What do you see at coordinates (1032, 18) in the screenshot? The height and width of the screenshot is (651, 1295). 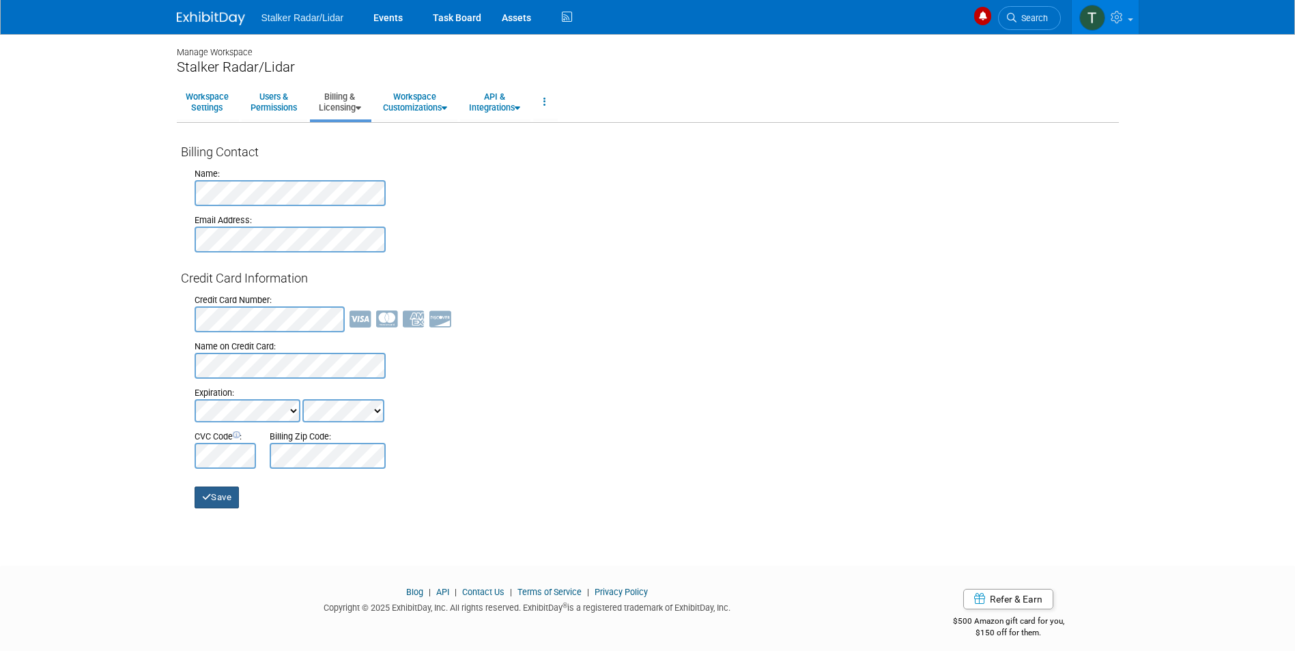 I see `span: Search` at bounding box center [1032, 18].